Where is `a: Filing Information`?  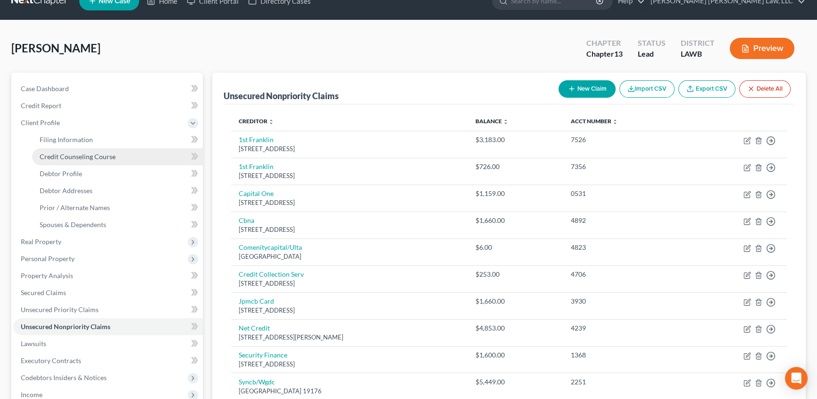 a: Filing Information is located at coordinates (118, 140).